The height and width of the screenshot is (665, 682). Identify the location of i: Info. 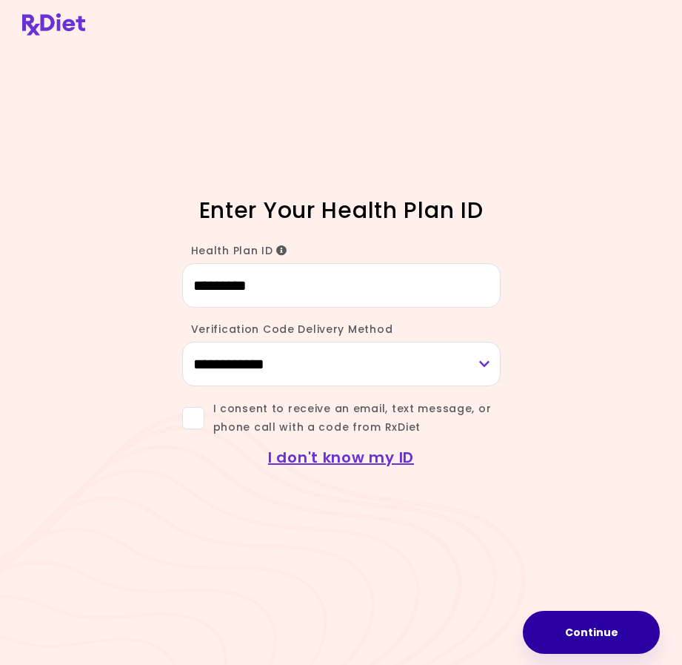
(282, 250).